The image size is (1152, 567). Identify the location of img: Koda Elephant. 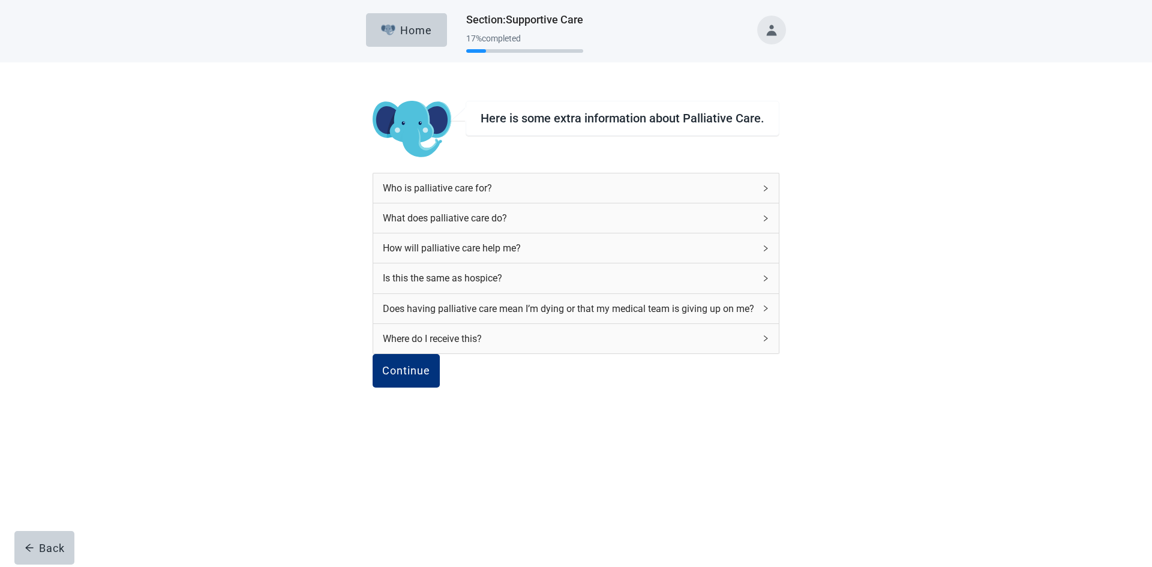
(412, 130).